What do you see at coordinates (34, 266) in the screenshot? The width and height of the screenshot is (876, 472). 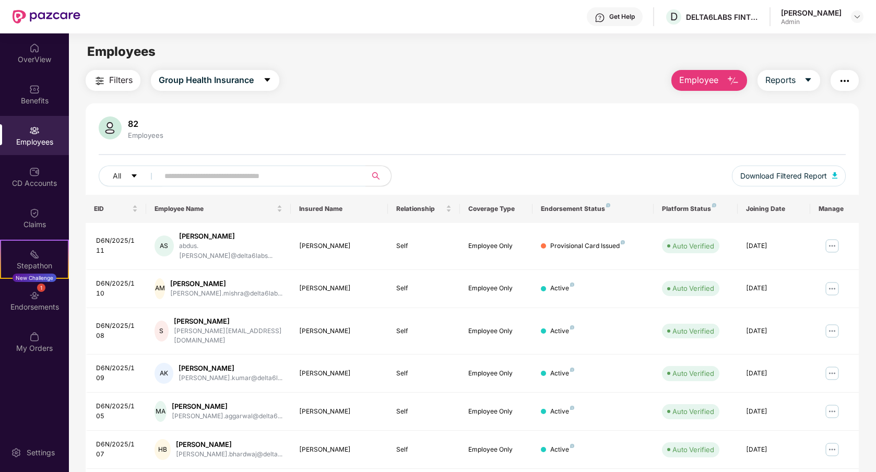 I see `div: Stepathon` at bounding box center [34, 266].